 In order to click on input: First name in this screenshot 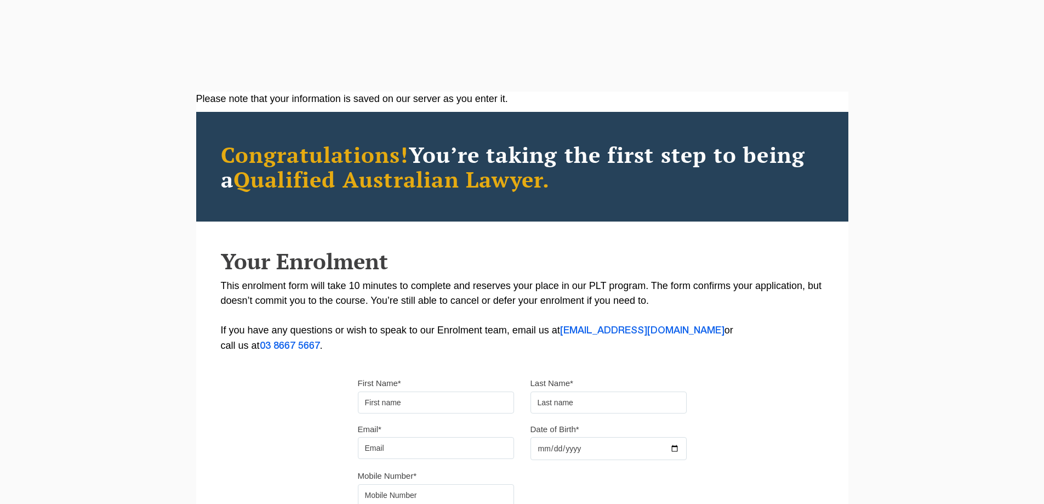, I will do `click(436, 402)`.